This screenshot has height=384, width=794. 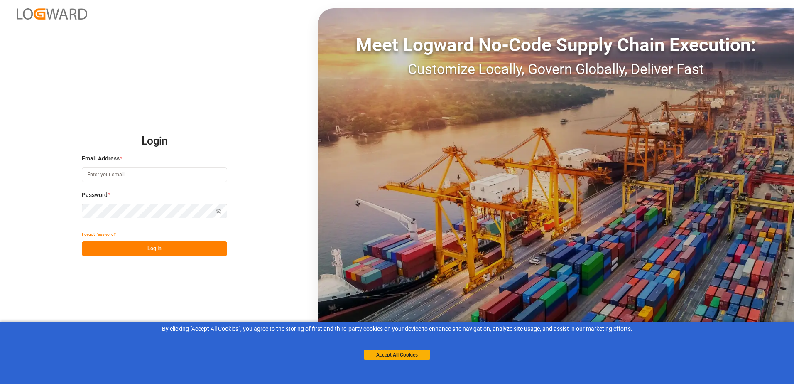 What do you see at coordinates (154, 248) in the screenshot?
I see `button: Log In` at bounding box center [154, 248].